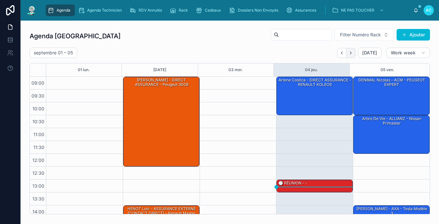 This screenshot has height=224, width=439. What do you see at coordinates (236, 70) in the screenshot?
I see `div: 03 mer.` at bounding box center [236, 70].